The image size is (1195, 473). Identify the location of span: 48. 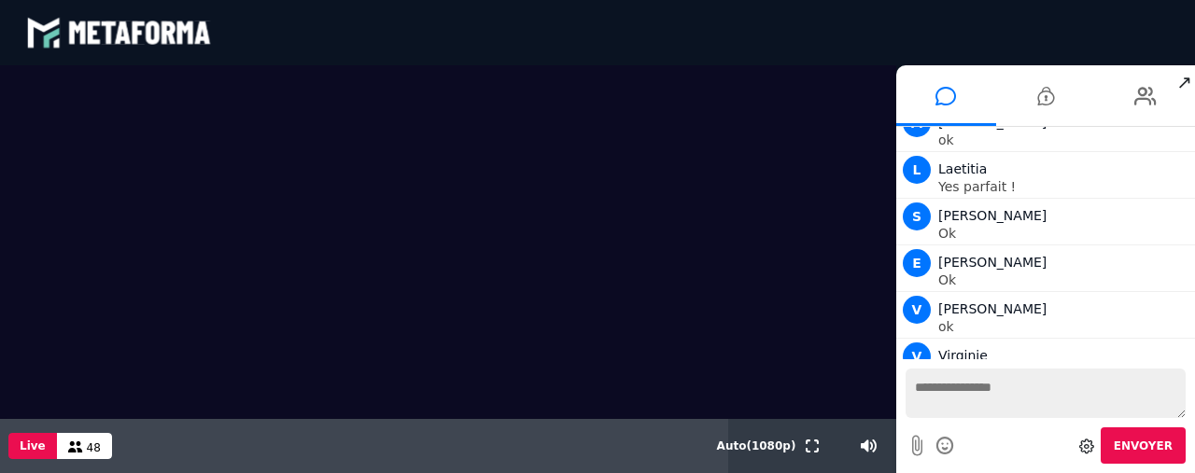
(93, 448).